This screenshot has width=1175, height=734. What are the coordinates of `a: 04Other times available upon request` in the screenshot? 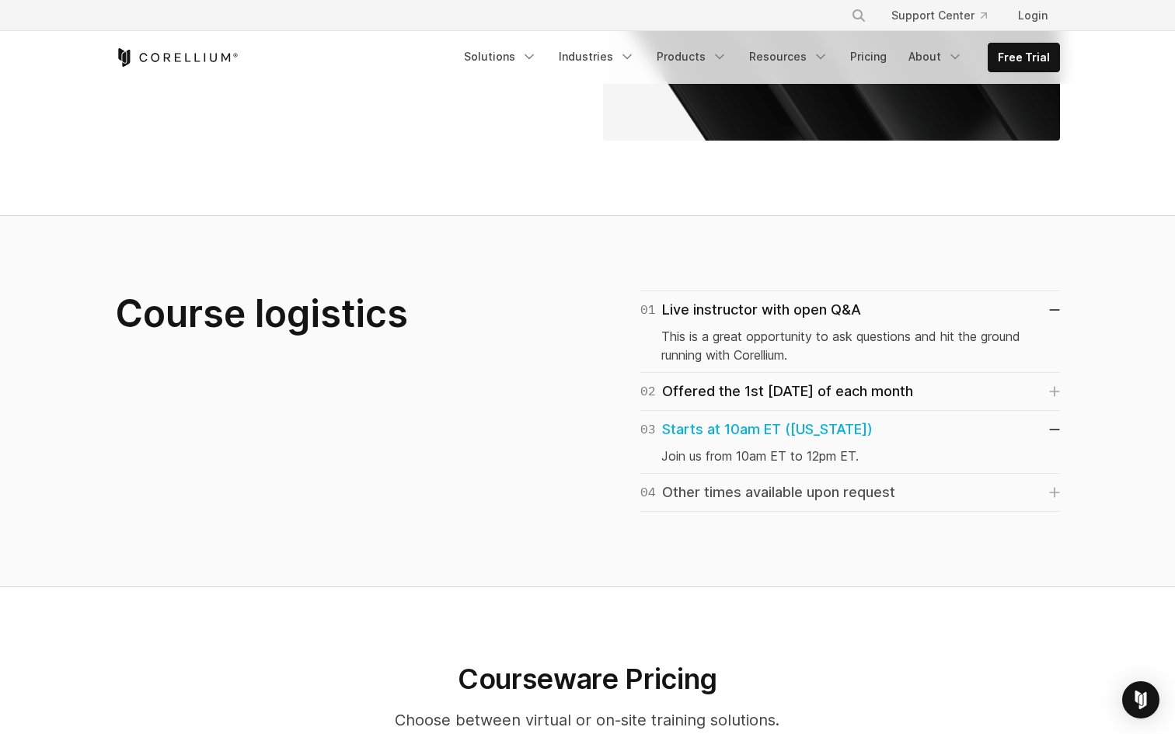 It's located at (850, 493).